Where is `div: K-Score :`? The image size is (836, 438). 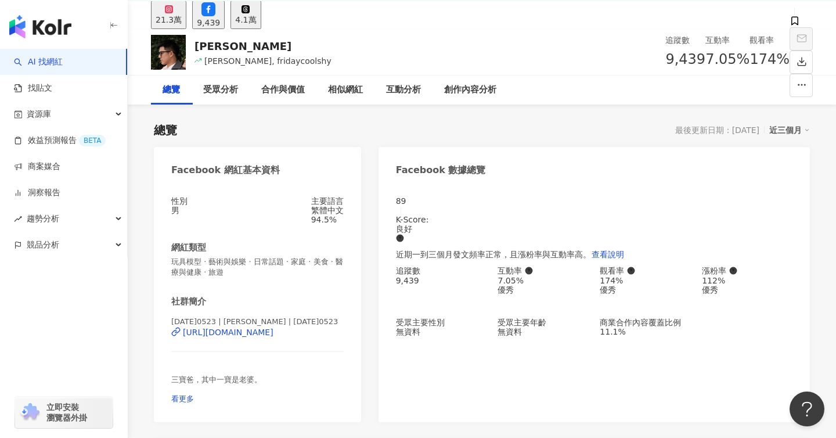
div: K-Score : is located at coordinates (594, 229).